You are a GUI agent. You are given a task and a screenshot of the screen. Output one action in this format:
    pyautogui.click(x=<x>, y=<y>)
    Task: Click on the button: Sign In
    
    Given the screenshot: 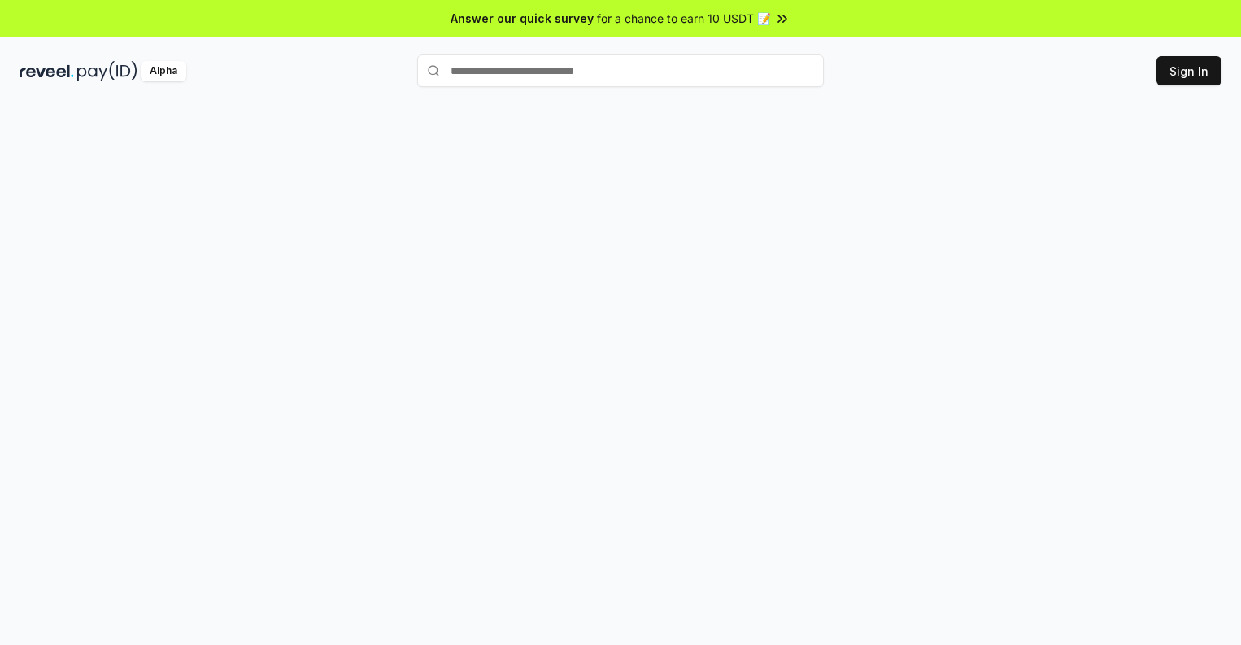 What is the action you would take?
    pyautogui.click(x=1189, y=71)
    